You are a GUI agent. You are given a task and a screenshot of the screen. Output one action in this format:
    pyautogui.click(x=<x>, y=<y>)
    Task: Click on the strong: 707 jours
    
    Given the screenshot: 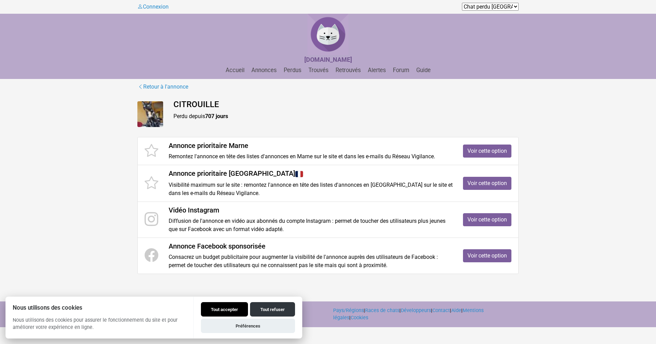 What is the action you would take?
    pyautogui.click(x=216, y=116)
    